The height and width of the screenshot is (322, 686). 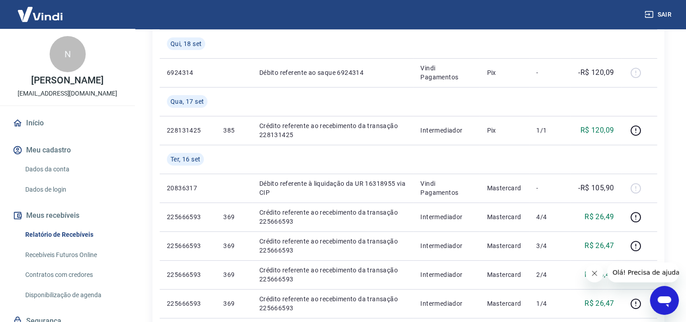 What do you see at coordinates (333, 188) in the screenshot?
I see `p: Débito referente à liquidação da UR 16318955 via CIP` at bounding box center [333, 188].